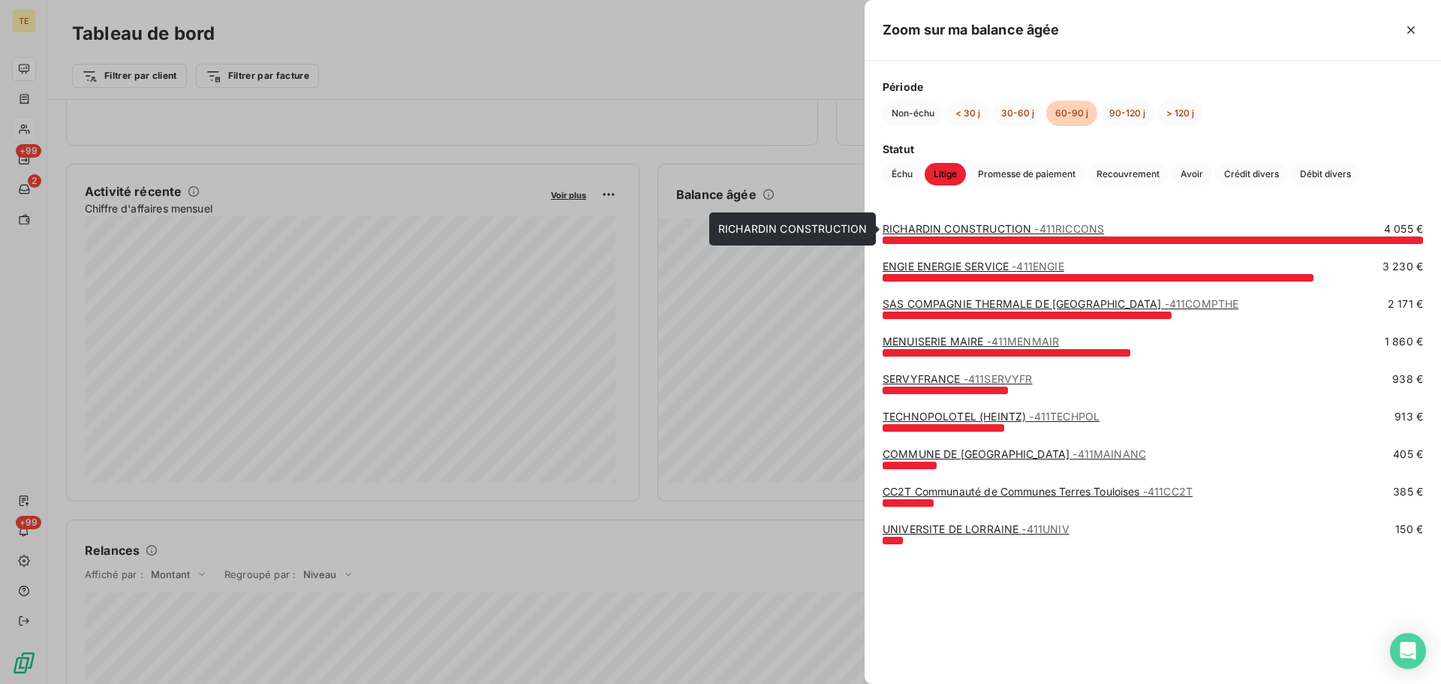 The height and width of the screenshot is (684, 1441). What do you see at coordinates (1202, 303) in the screenshot?
I see `span: - 411COMPTHE` at bounding box center [1202, 303].